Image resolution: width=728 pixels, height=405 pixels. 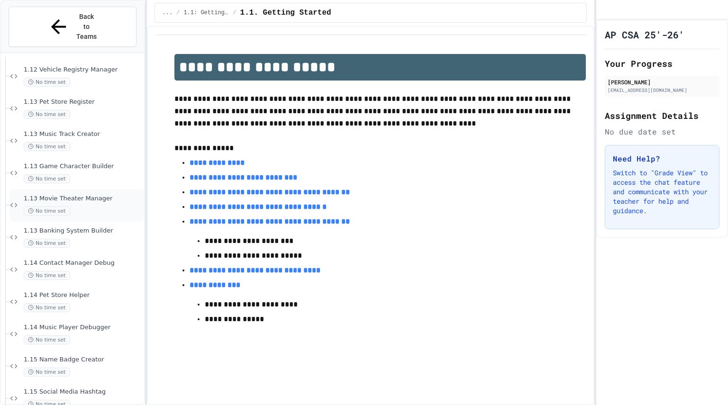 What do you see at coordinates (83, 231) in the screenshot?
I see `span: 1.13 Banking System Builder` at bounding box center [83, 231].